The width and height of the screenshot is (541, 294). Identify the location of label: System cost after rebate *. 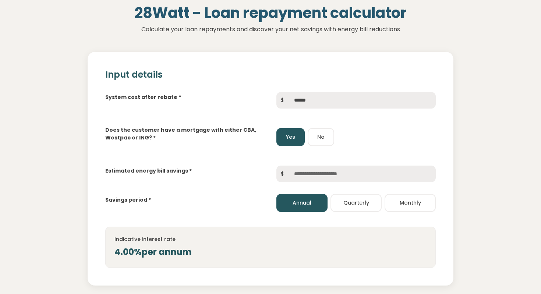
(143, 97).